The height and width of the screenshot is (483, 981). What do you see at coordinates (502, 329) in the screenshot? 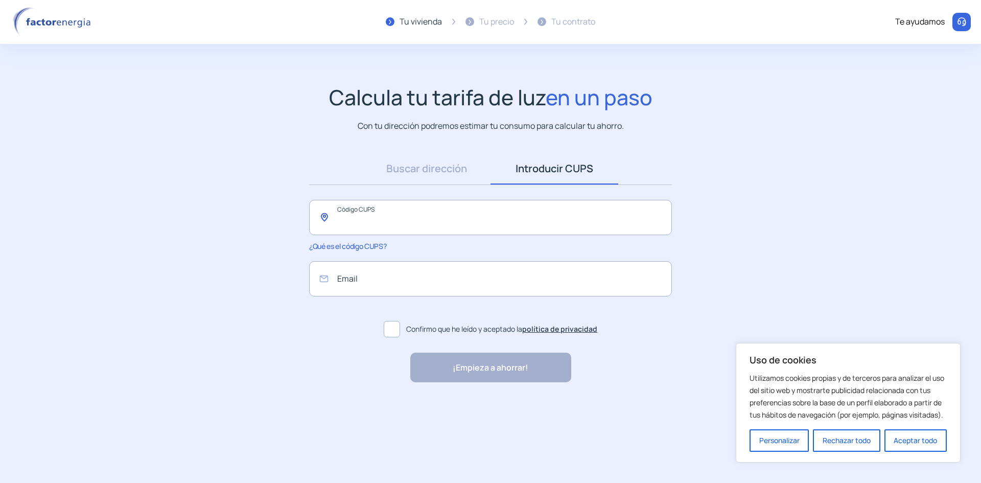
I see `span: Confirmo que he leído y aceptado la` at bounding box center [502, 329].